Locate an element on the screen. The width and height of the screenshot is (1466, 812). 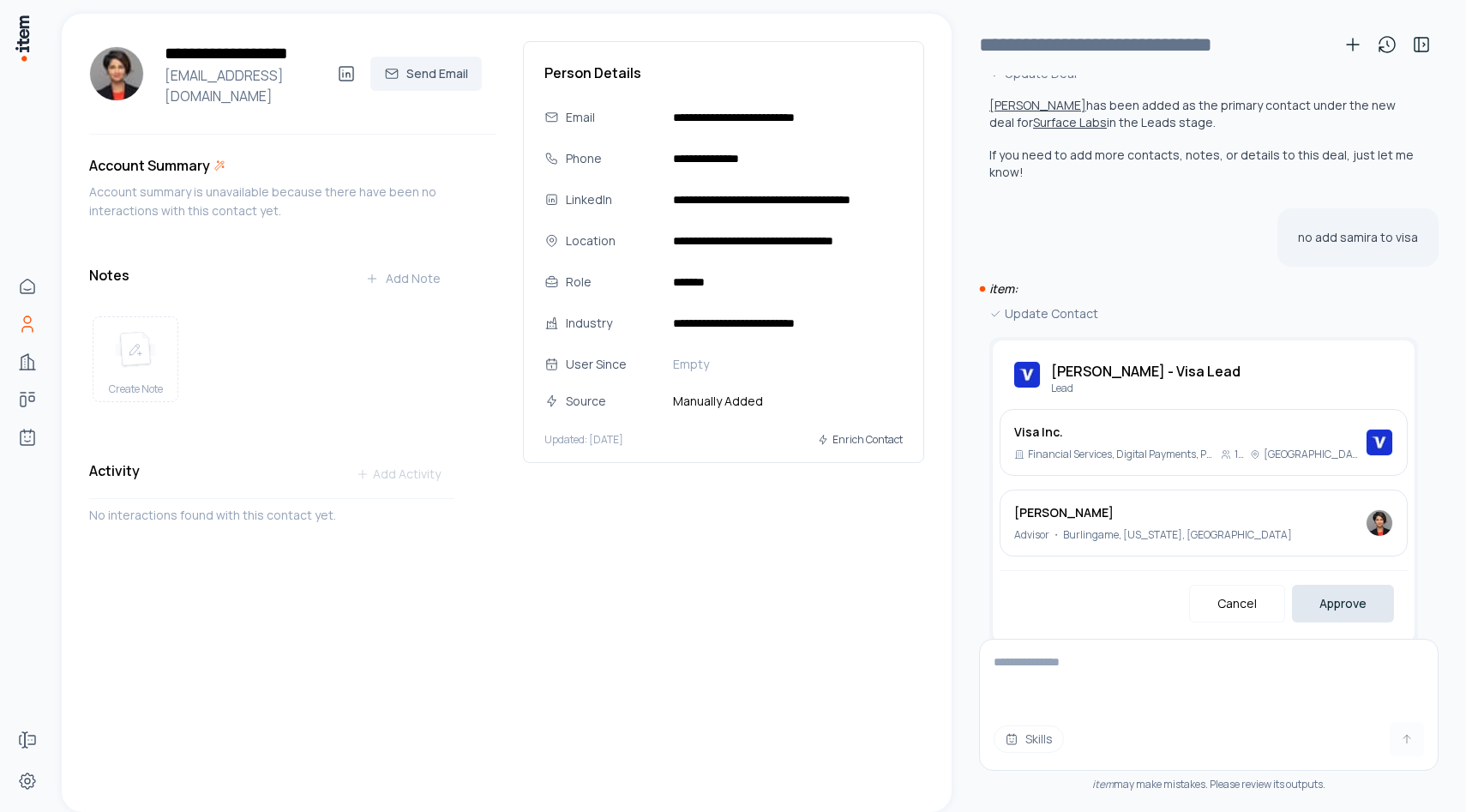
div: User Since is located at coordinates (612, 365).